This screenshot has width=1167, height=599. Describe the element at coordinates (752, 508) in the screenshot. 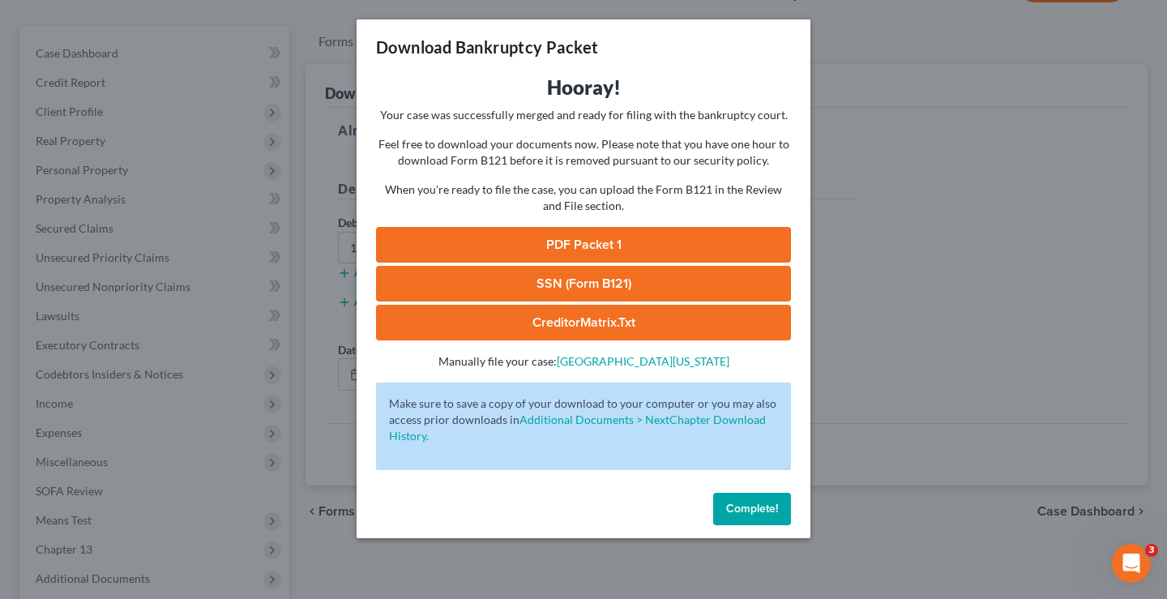

I see `span: Complete!` at that location.